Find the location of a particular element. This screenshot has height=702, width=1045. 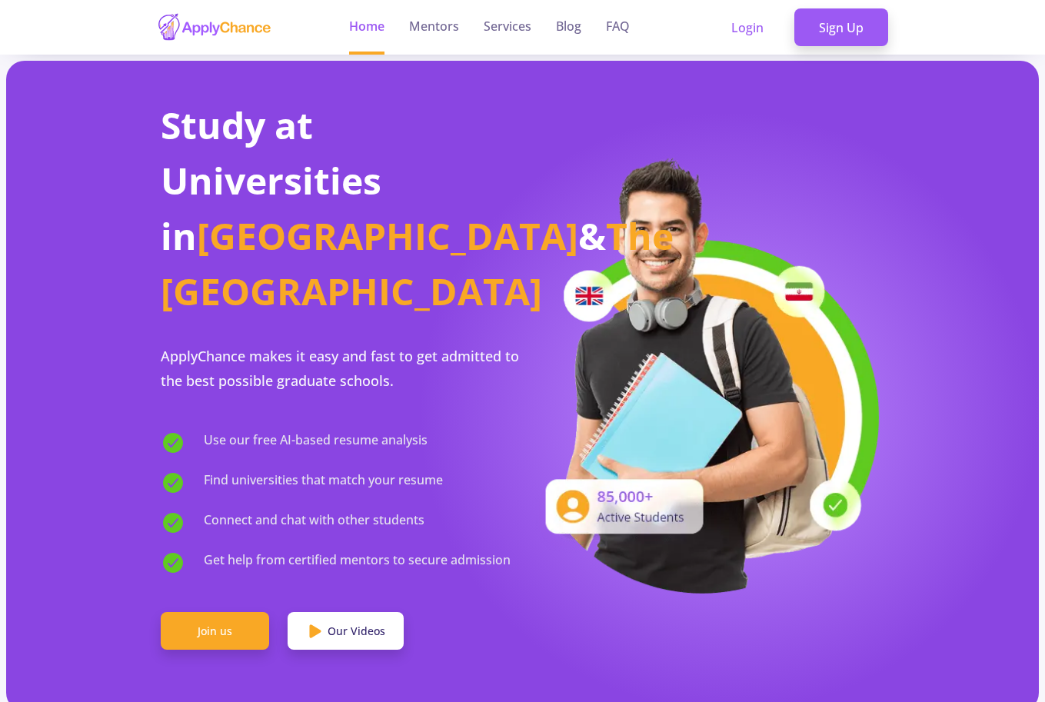

a: Our Videos is located at coordinates (345, 631).